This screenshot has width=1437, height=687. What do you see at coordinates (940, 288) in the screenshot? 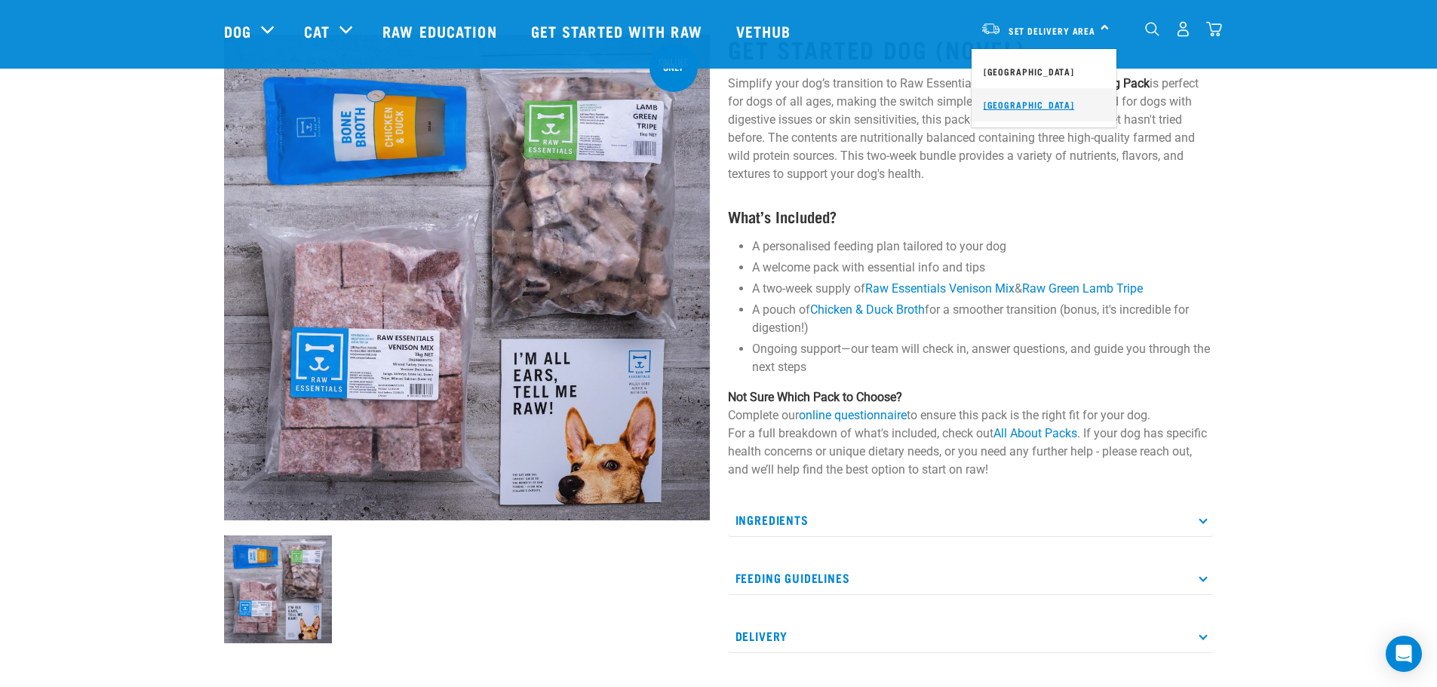
I see `a: Raw Essentials Venison Mix` at bounding box center [940, 288].